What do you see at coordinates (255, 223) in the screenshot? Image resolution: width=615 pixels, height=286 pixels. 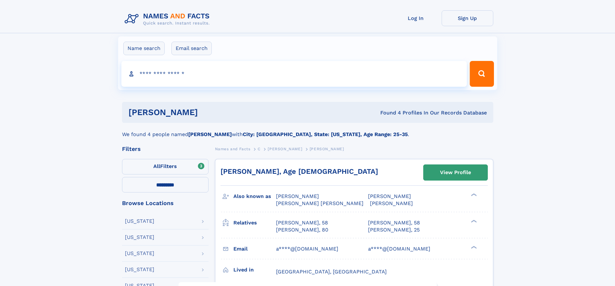 I see `h3: Relatives` at bounding box center [255, 223].